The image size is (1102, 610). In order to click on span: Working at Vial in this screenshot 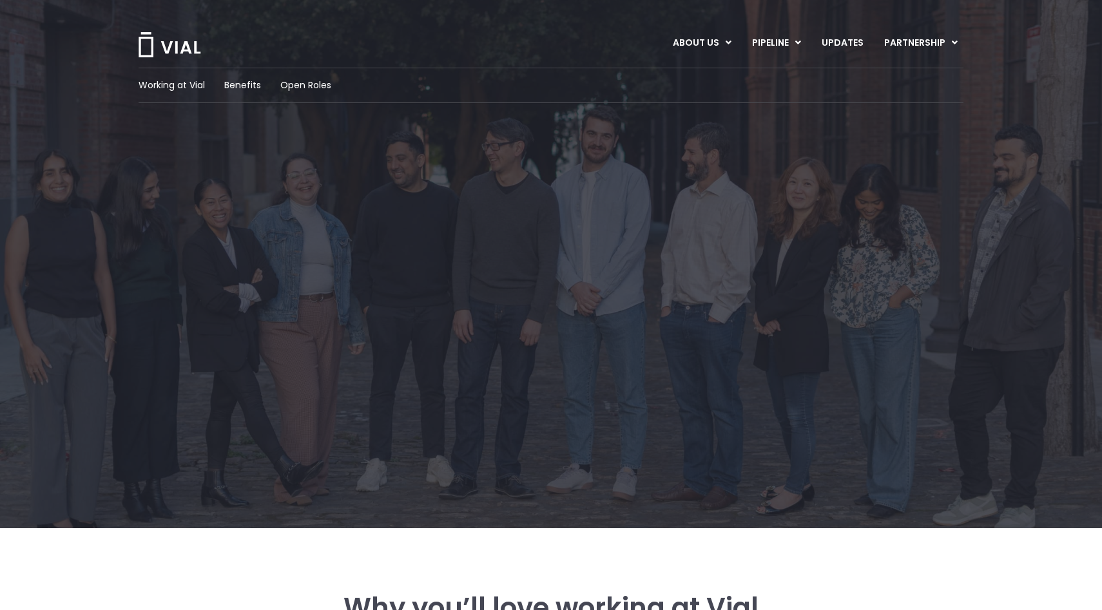, I will do `click(171, 85)`.